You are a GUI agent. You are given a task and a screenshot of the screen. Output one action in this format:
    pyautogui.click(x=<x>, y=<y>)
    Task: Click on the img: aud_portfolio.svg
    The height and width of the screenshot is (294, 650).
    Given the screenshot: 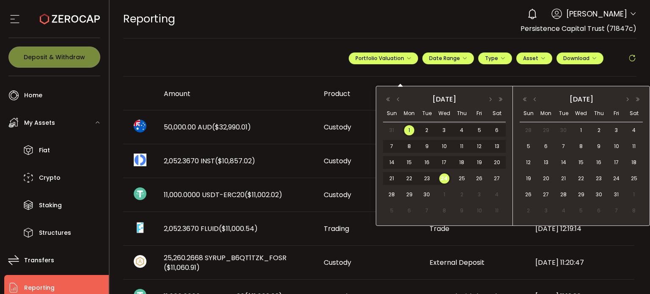 What is the action you would take?
    pyautogui.click(x=140, y=126)
    